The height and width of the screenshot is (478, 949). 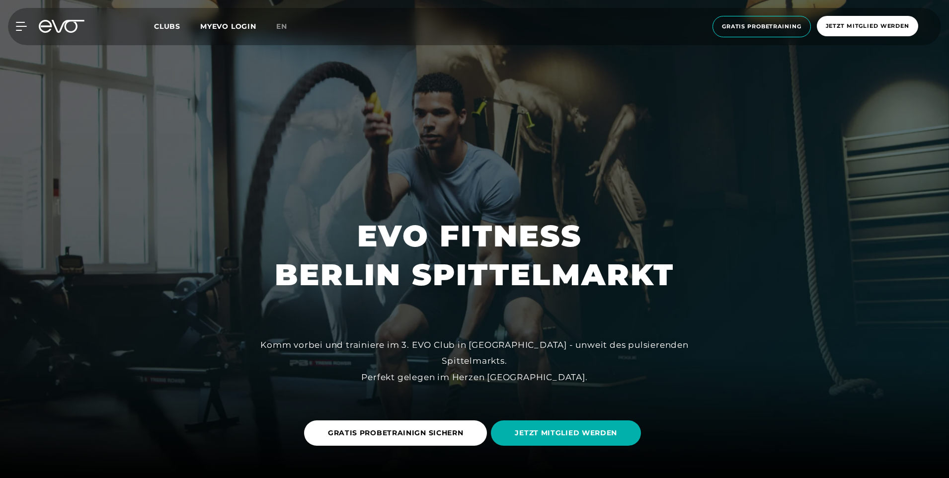 I want to click on a: GRATIS PROBETRAINIGN SICHERN, so click(x=398, y=433).